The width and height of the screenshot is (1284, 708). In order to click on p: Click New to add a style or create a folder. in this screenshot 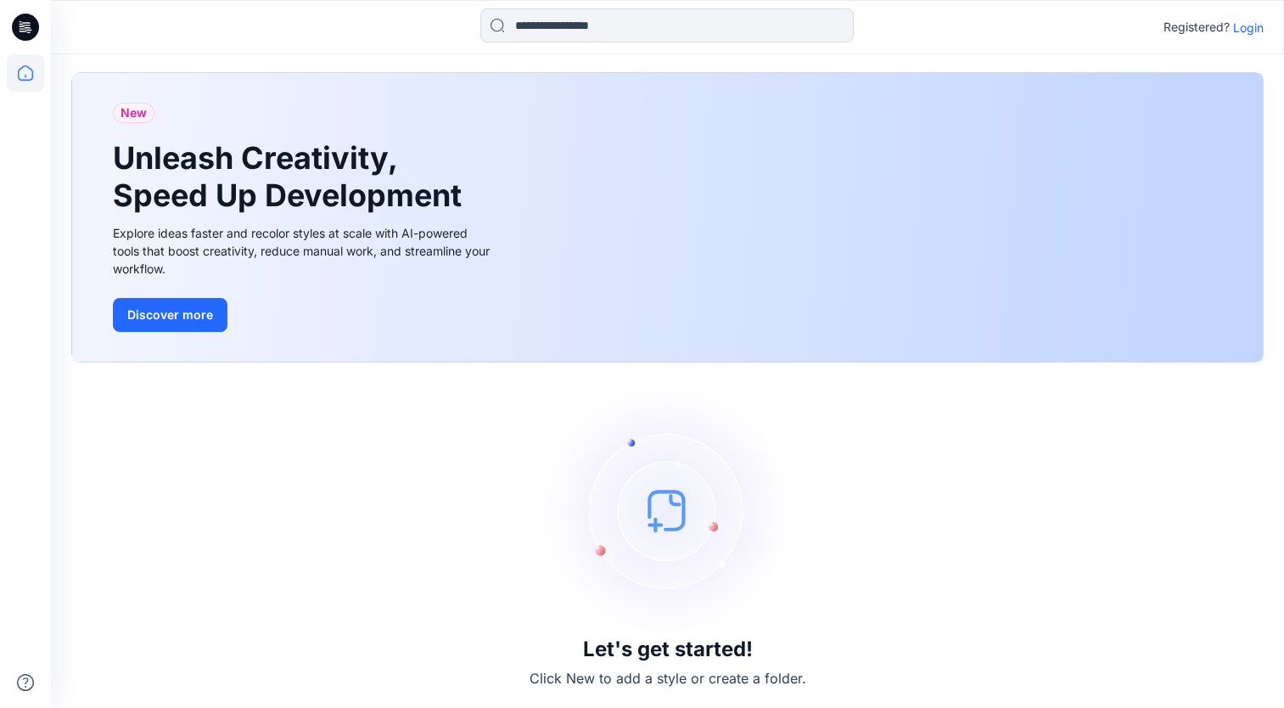, I will do `click(668, 678)`.